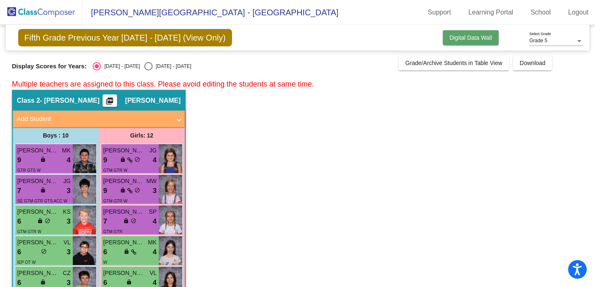  What do you see at coordinates (533, 63) in the screenshot?
I see `span: Download` at bounding box center [533, 63].